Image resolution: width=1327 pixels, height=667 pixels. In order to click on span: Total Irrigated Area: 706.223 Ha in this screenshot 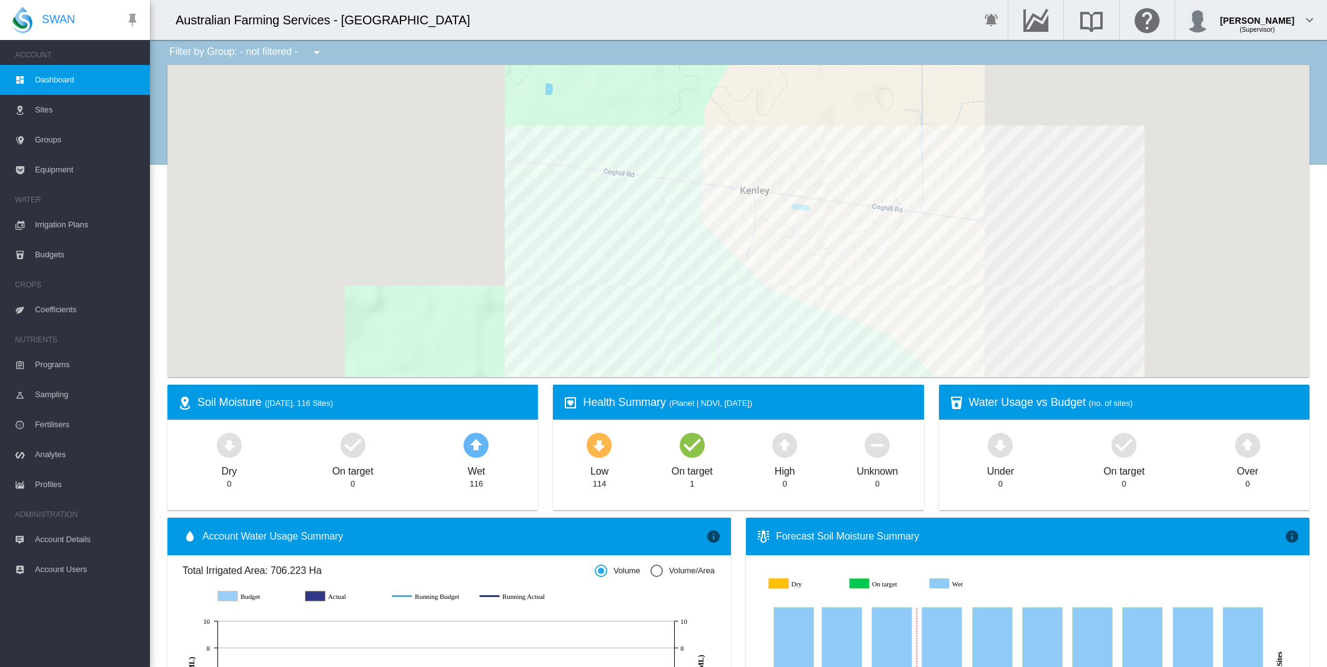, I will do `click(389, 571)`.